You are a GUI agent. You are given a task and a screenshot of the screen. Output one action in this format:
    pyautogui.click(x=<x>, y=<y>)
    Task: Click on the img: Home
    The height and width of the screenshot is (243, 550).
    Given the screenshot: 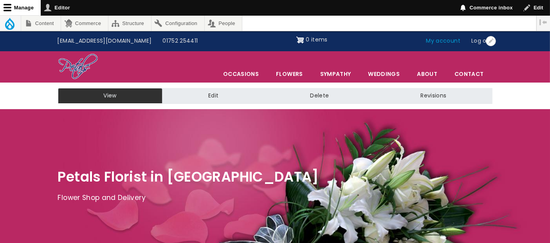 What is the action you would take?
    pyautogui.click(x=78, y=67)
    